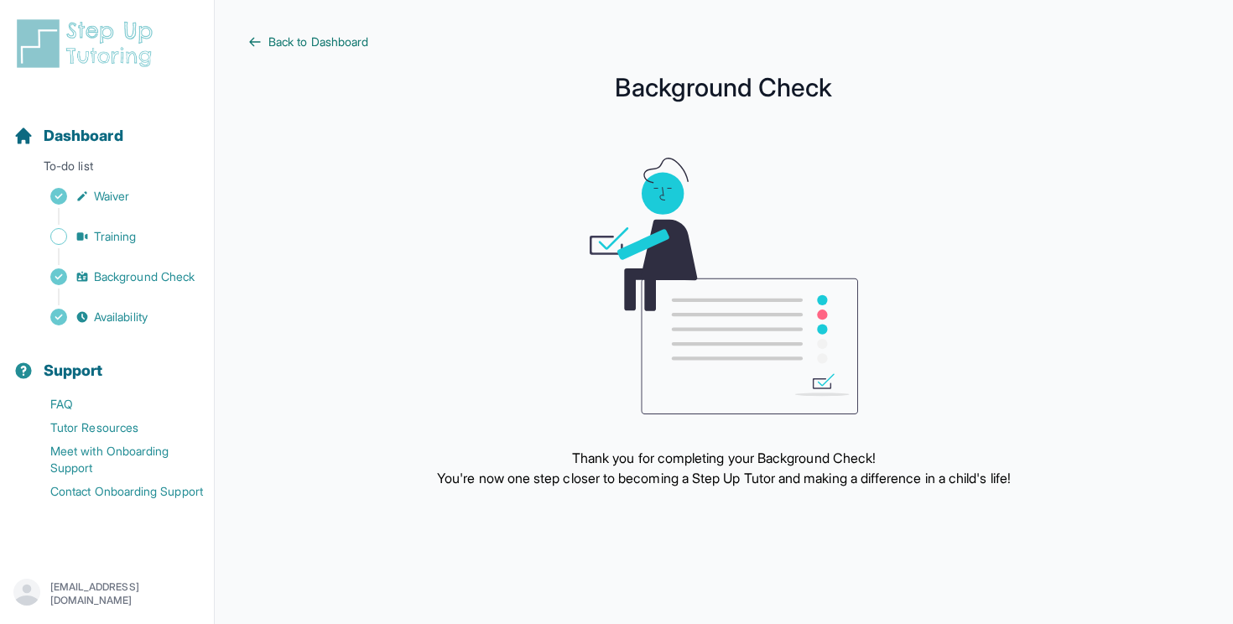 The image size is (1233, 624). What do you see at coordinates (73, 371) in the screenshot?
I see `span: Support` at bounding box center [73, 371].